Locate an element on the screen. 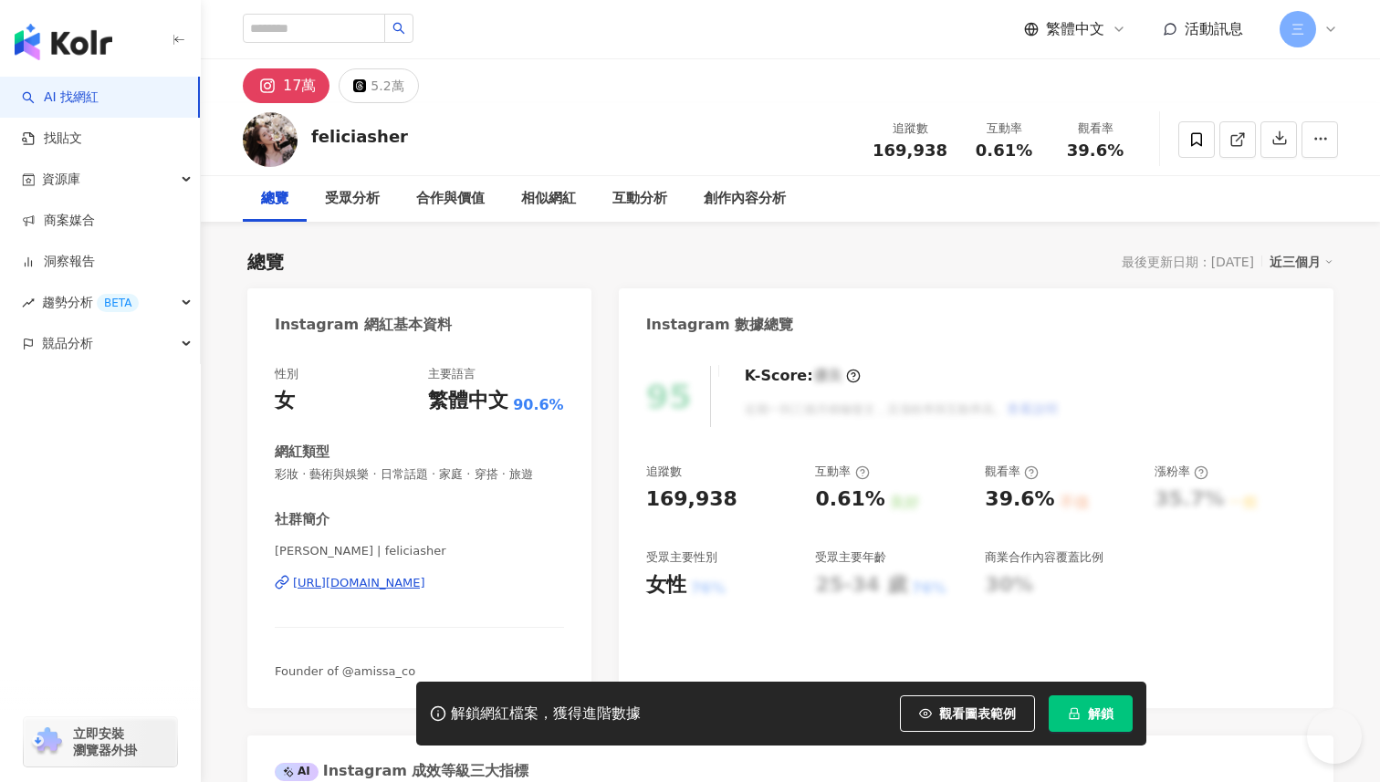 This screenshot has width=1380, height=782. div: 5.2萬 is located at coordinates (387, 86).